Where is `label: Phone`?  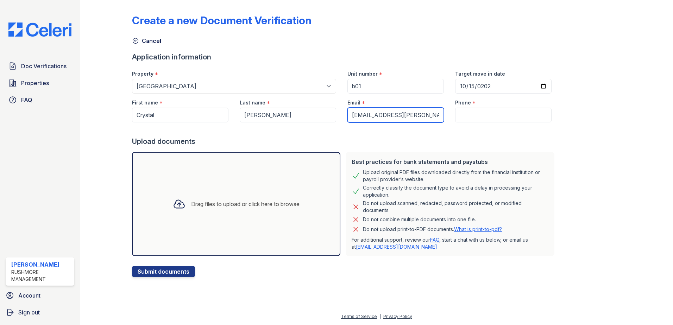 label: Phone is located at coordinates (463, 103).